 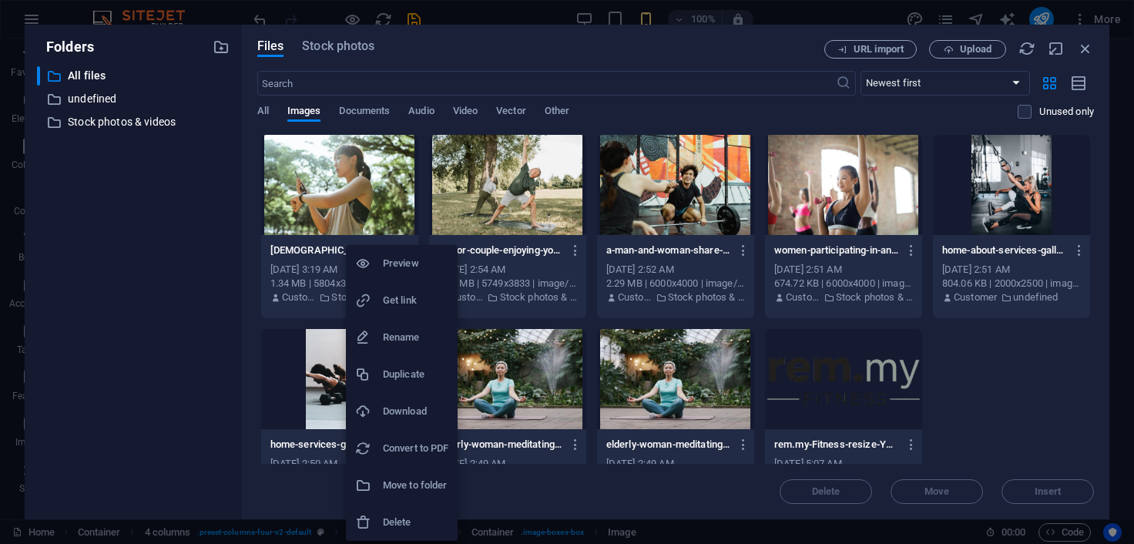 What do you see at coordinates (415, 338) in the screenshot?
I see `h6: Rename` at bounding box center [415, 338].